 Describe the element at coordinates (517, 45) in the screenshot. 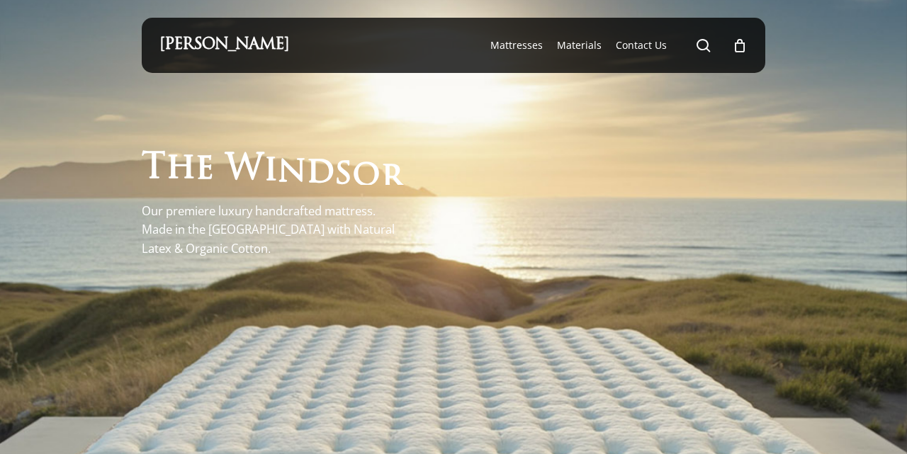

I see `span: Mattresses` at that location.